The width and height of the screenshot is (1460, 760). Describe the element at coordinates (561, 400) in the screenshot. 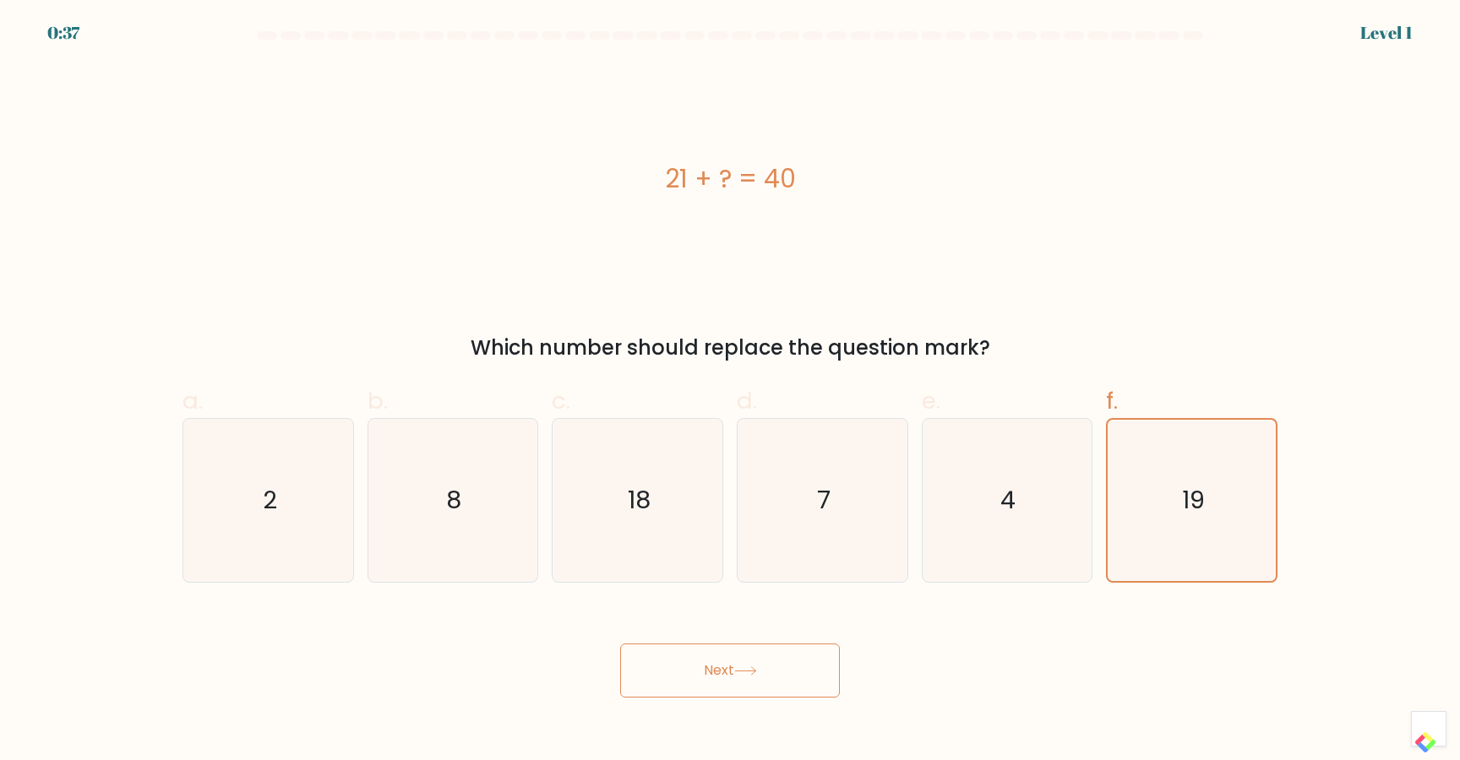

I see `span: c.` at that location.